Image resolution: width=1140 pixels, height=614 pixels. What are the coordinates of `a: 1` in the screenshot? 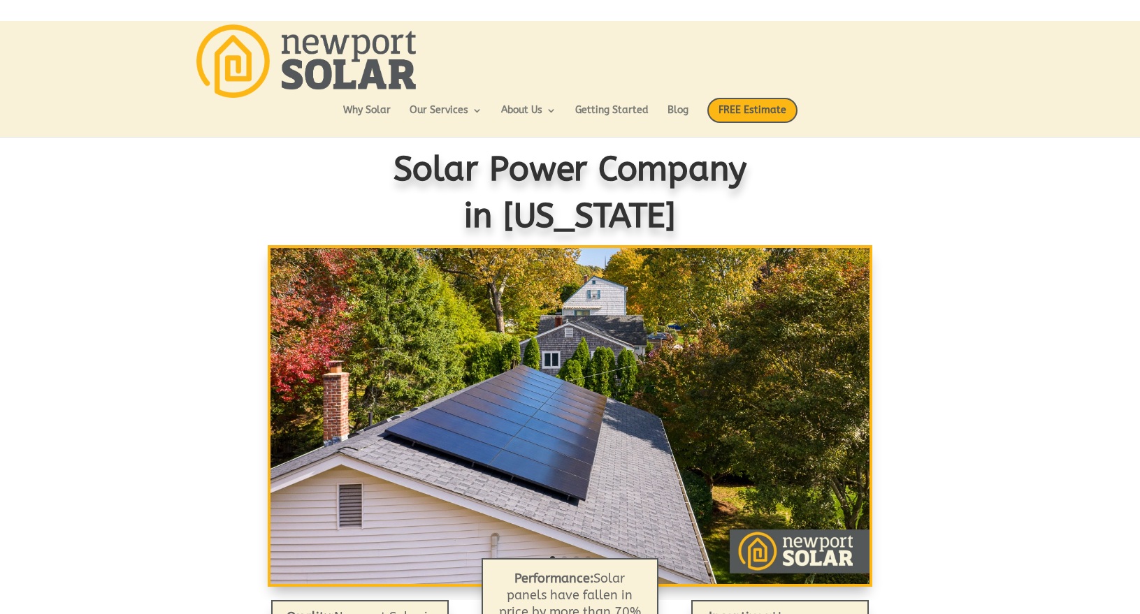 It's located at (552, 559).